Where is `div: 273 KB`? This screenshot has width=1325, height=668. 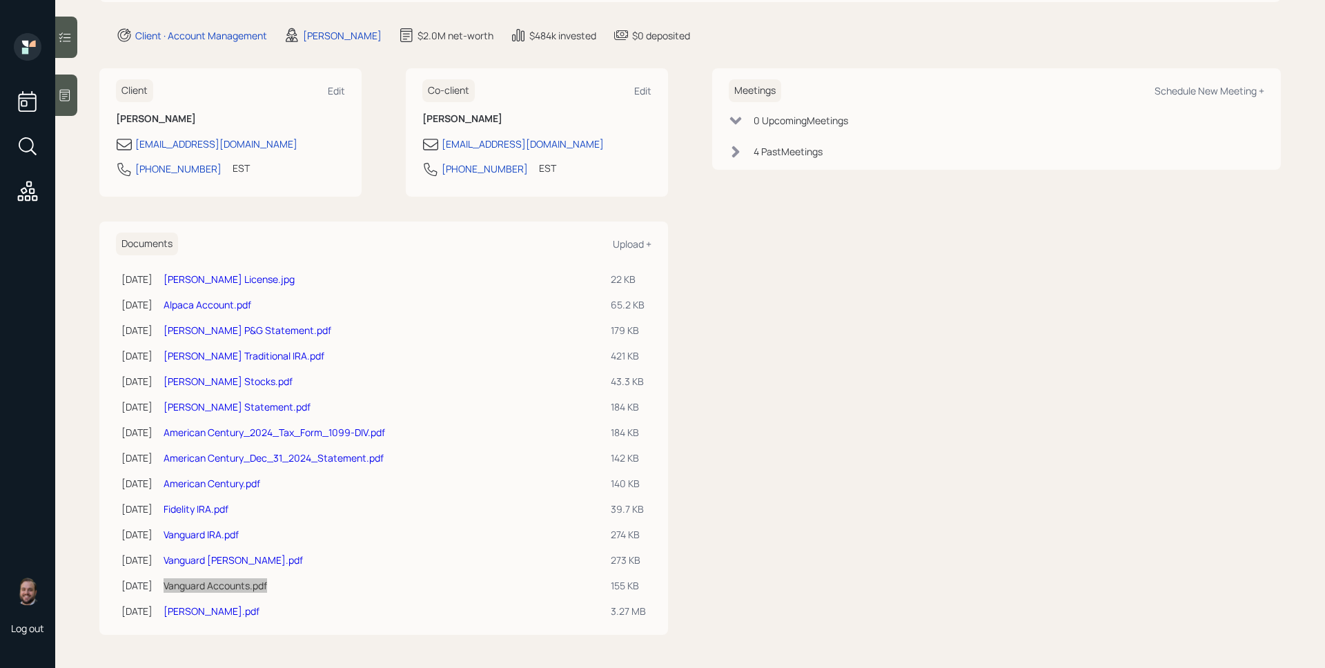 div: 273 KB is located at coordinates (628, 559).